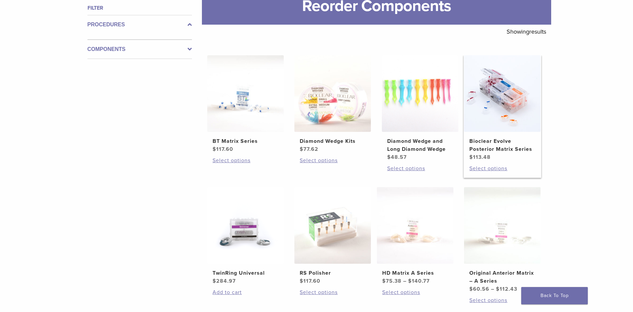 This screenshot has height=312, width=633. Describe the element at coordinates (333, 141) in the screenshot. I see `h2: Diamond Wedge Kits` at that location.